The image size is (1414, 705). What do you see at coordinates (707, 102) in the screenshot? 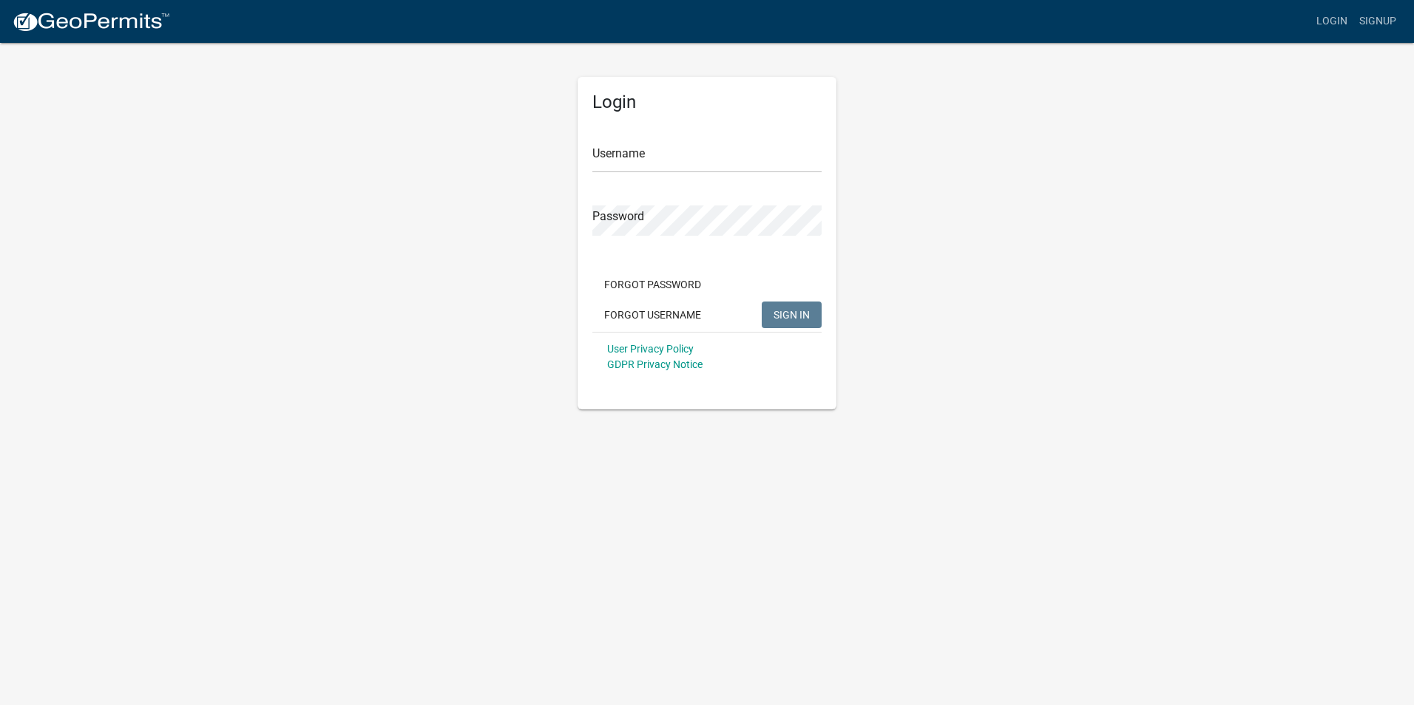
I see `h5: Login` at bounding box center [707, 102].